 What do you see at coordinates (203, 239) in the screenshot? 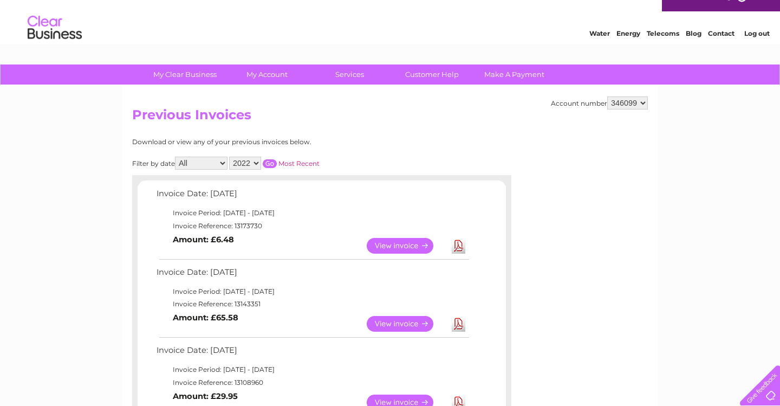
I see `b: Amount: £6.48` at bounding box center [203, 239].